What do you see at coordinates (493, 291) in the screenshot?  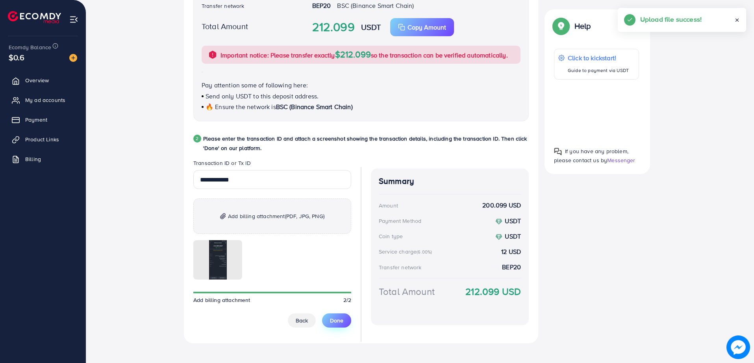 I see `strong: 212.099 USD` at bounding box center [493, 291].